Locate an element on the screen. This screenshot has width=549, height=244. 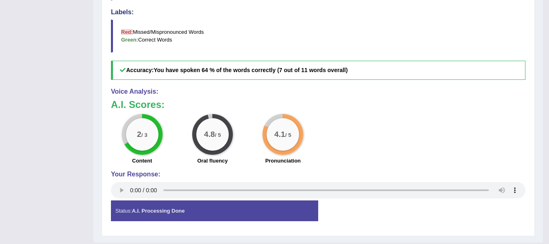
blockquote: Missed/Mispronounced Words Correct Words is located at coordinates (318, 36).